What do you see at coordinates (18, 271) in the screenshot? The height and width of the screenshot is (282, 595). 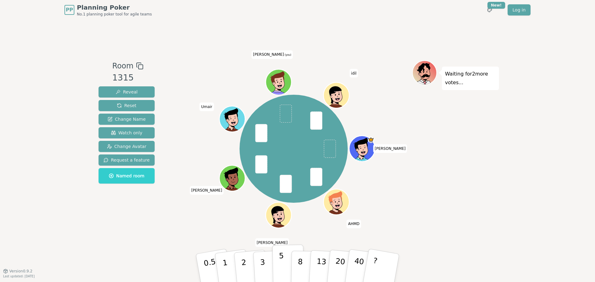 I see `button: Version0.9.2` at bounding box center [18, 271].